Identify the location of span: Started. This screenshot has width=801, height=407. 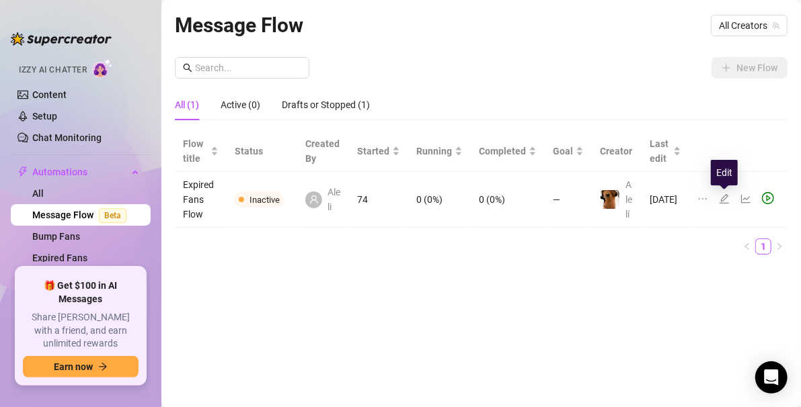
(373, 151).